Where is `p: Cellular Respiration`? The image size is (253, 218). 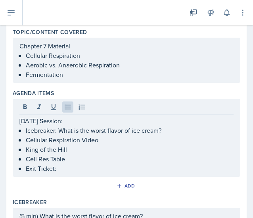
p: Cellular Respiration is located at coordinates (129, 55).